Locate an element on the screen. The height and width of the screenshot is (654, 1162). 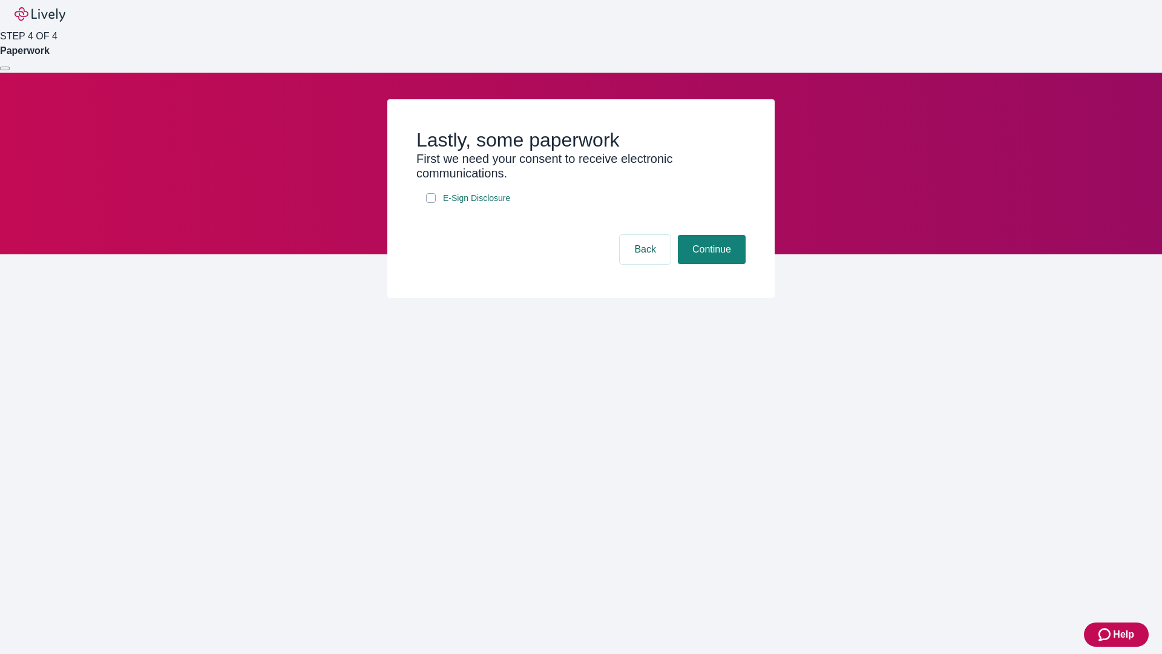
img: Lively is located at coordinates (40, 15).